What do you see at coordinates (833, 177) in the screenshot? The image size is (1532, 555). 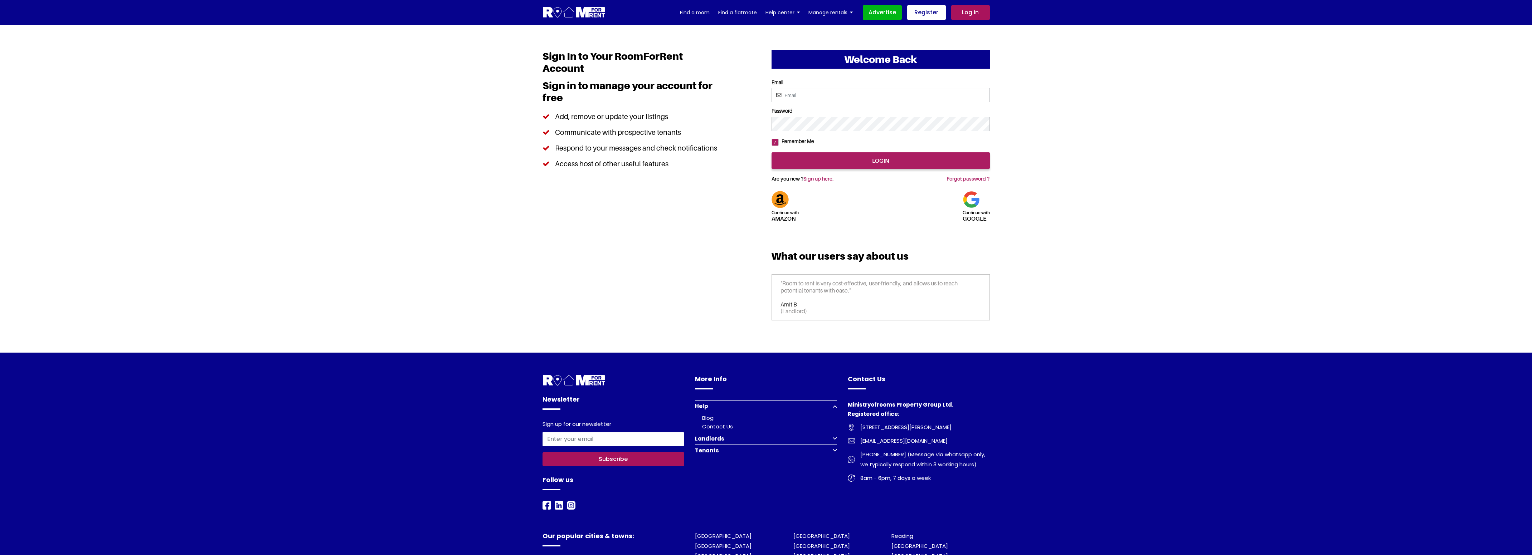 I see `h5: Are you new ?` at bounding box center [833, 177].